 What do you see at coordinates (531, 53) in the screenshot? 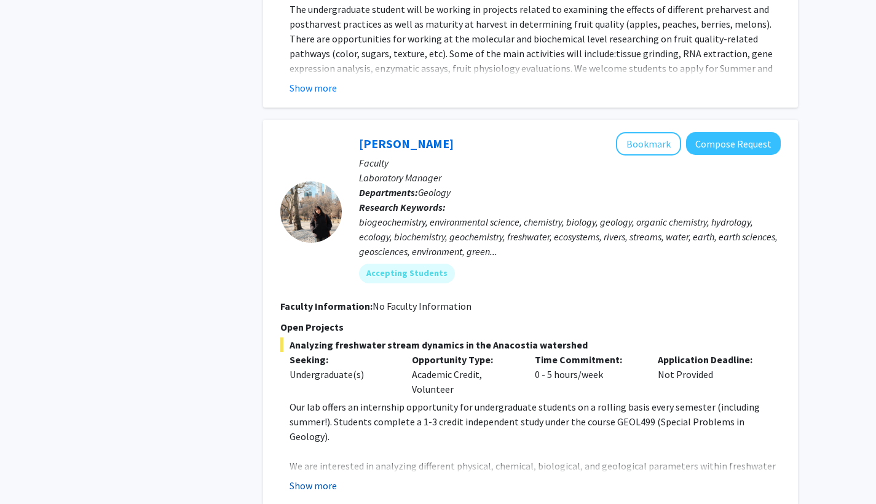
I see `span: The undergraduate student will be working in projects related to examining the effects of differe...` at bounding box center [531, 53].